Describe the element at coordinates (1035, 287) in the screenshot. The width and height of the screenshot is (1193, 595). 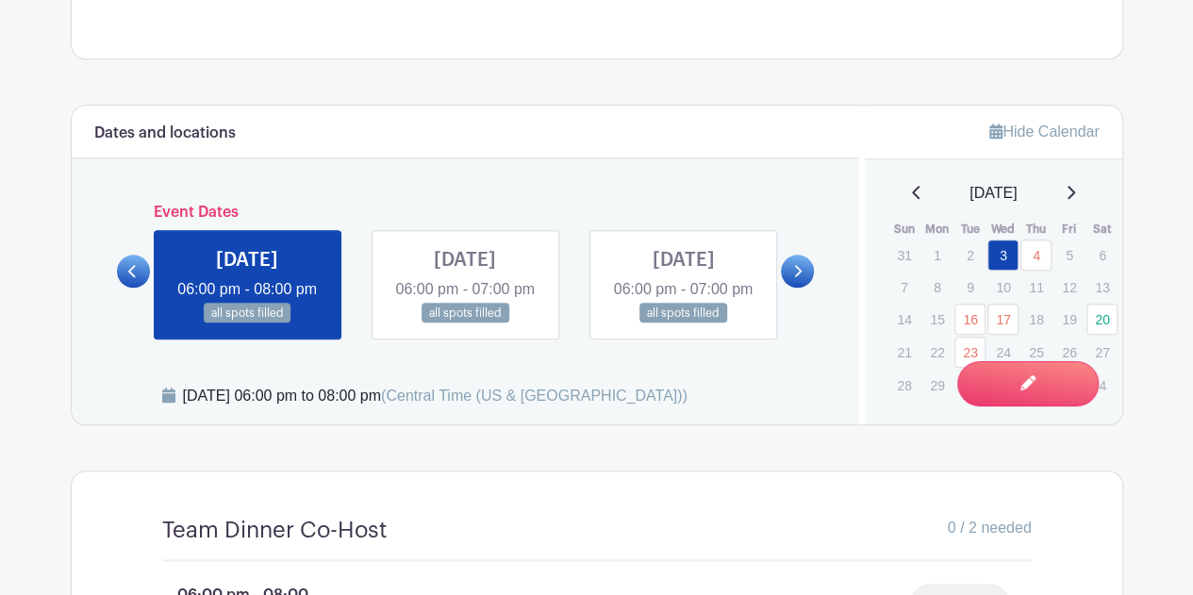
I see `p: 11` at that location.